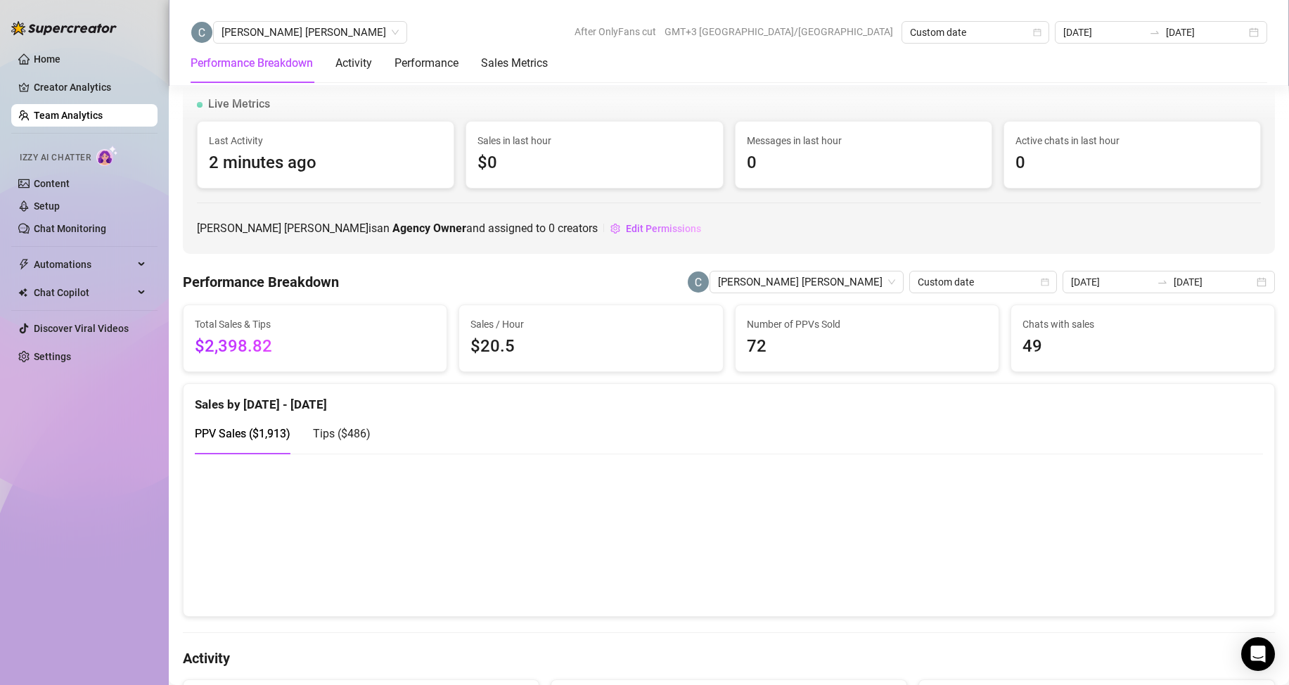  I want to click on h4: Activity, so click(729, 658).